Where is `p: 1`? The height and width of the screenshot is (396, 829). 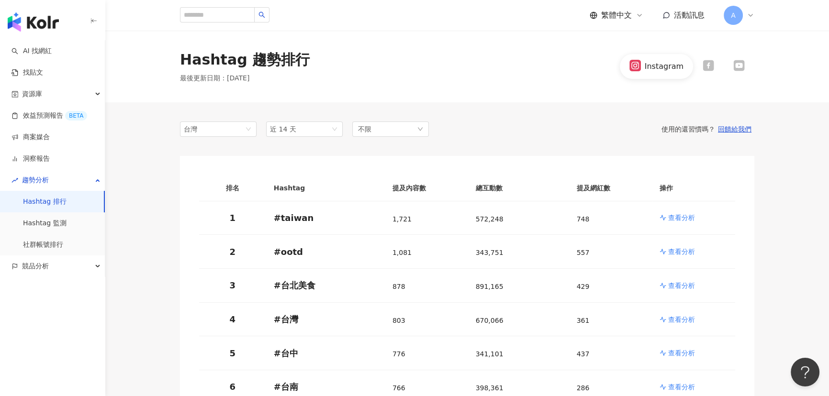
p: 1 is located at coordinates (233, 218).